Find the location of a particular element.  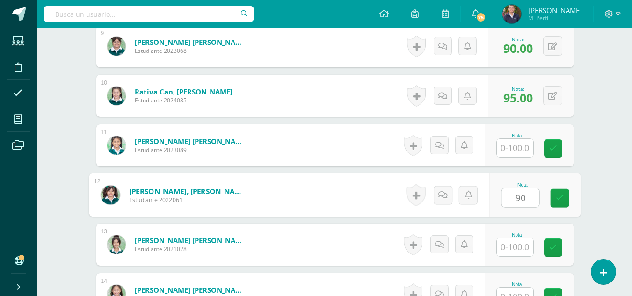

img: 8fc307eb9af85e3c51abcd83e108a330.png is located at coordinates (117, 96).